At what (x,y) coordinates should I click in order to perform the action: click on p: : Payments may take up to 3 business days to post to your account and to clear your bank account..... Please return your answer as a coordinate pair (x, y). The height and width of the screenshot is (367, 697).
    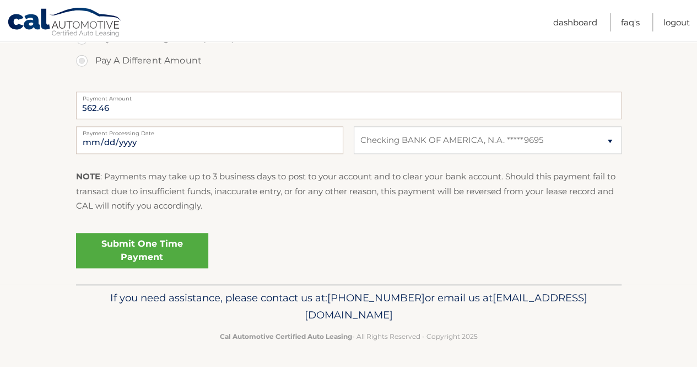
    Looking at the image, I should click on (349, 191).